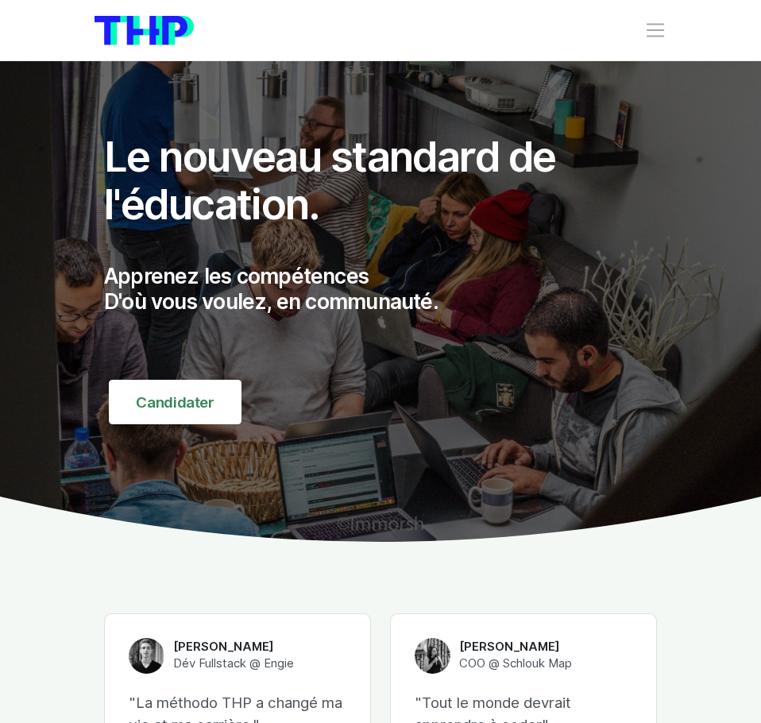  I want to click on span: COO @ Schlouk Map, so click(516, 664).